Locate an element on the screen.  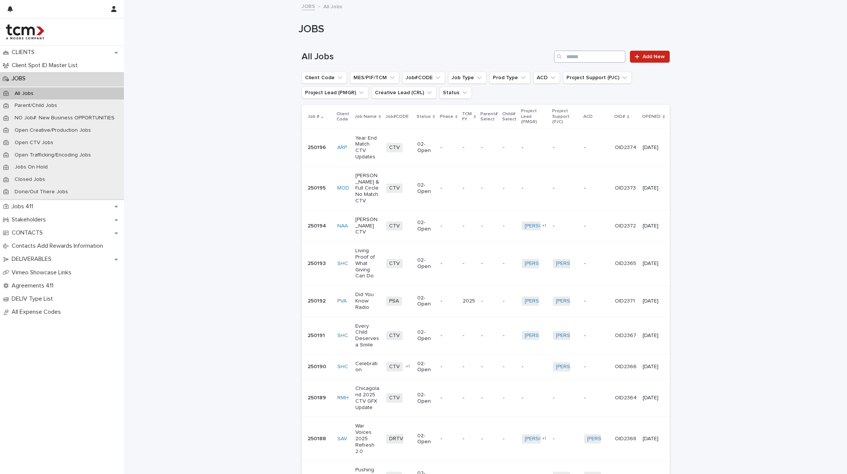
p: 250191 is located at coordinates (319, 336).